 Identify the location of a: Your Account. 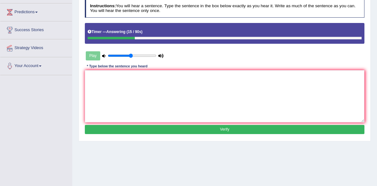
(36, 65).